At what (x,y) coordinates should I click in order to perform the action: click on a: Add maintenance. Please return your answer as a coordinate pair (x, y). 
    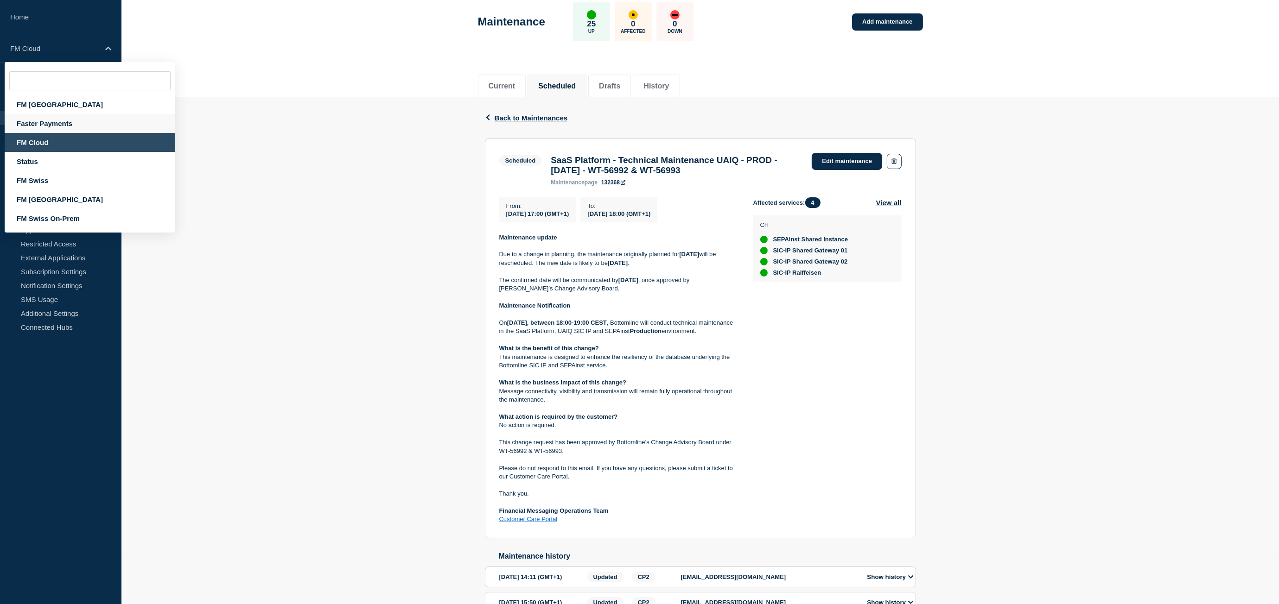
    Looking at the image, I should click on (887, 22).